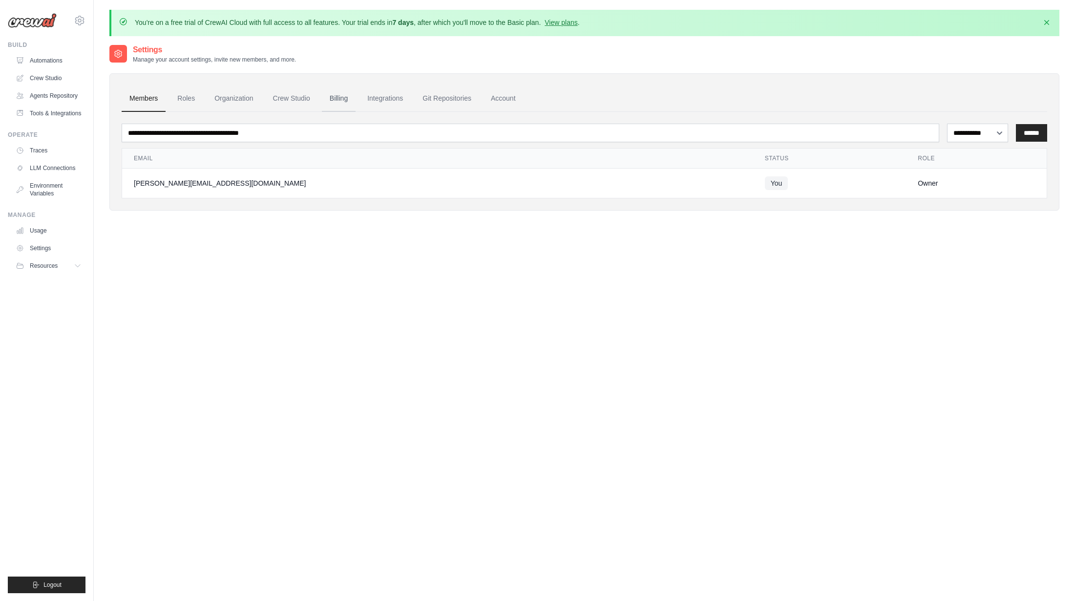 Image resolution: width=1075 pixels, height=601 pixels. I want to click on p: You're on a free trial of CrewAI Cloud with full access to all features. Your trial ends in , aft..., so click(357, 22).